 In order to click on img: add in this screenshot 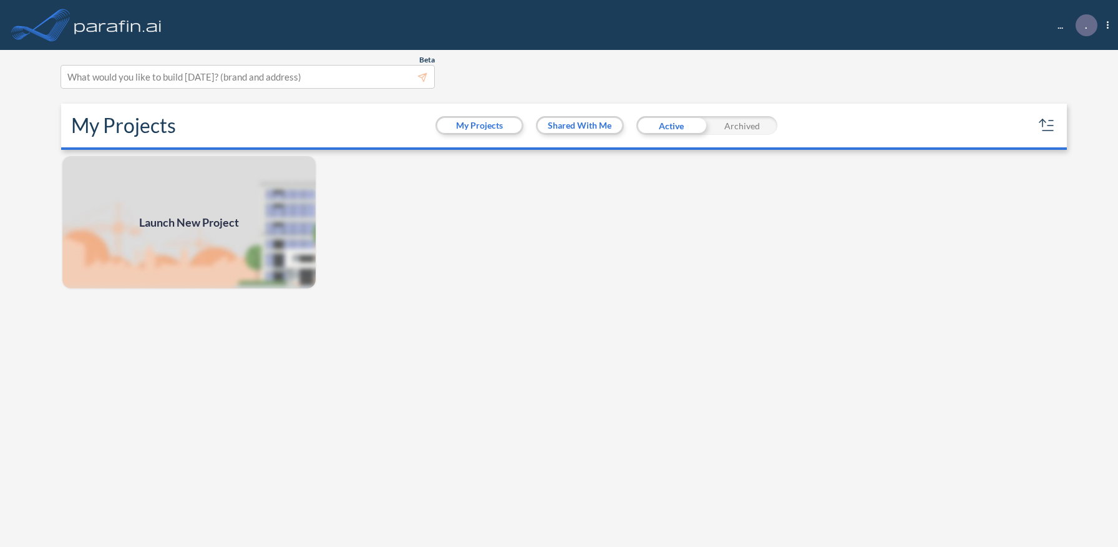, I will do `click(189, 222)`.